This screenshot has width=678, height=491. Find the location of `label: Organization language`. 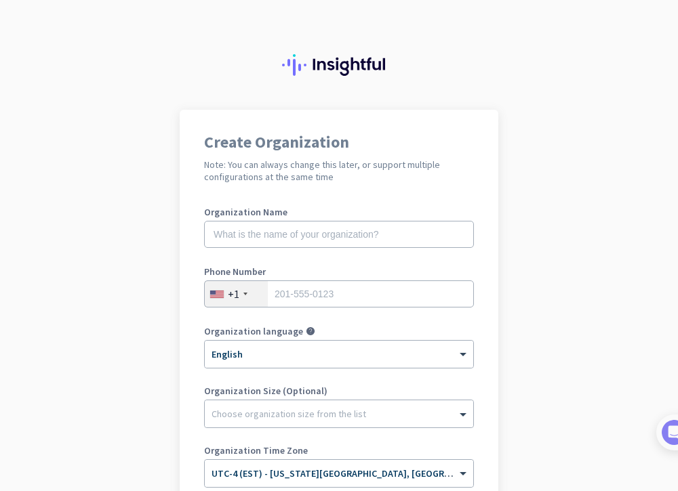

label: Organization language is located at coordinates (254, 331).